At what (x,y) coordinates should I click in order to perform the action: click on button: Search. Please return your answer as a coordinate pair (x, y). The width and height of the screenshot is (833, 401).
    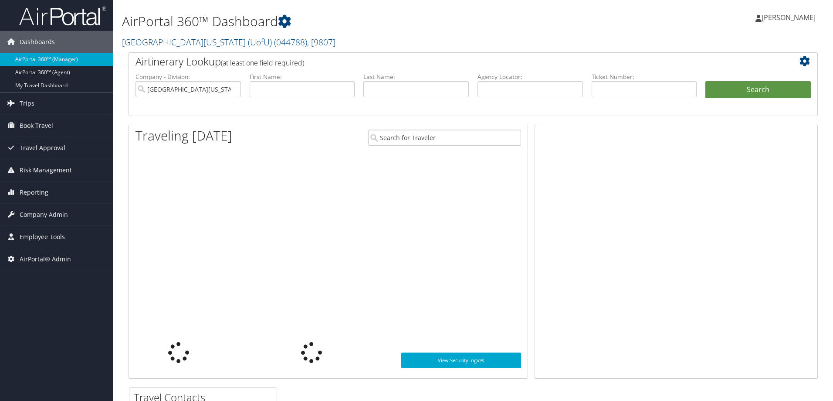
    Looking at the image, I should click on (758, 90).